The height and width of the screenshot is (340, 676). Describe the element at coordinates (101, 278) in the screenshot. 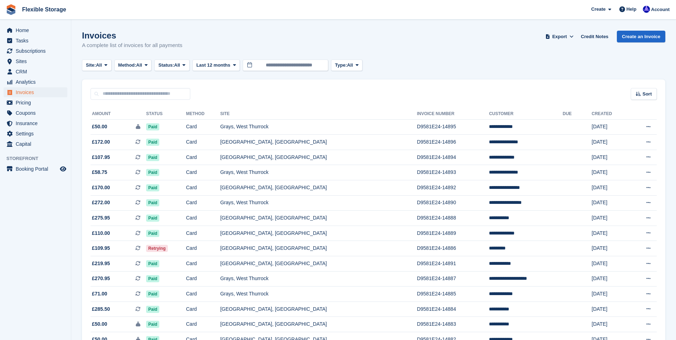

I see `span: £270.95` at that location.